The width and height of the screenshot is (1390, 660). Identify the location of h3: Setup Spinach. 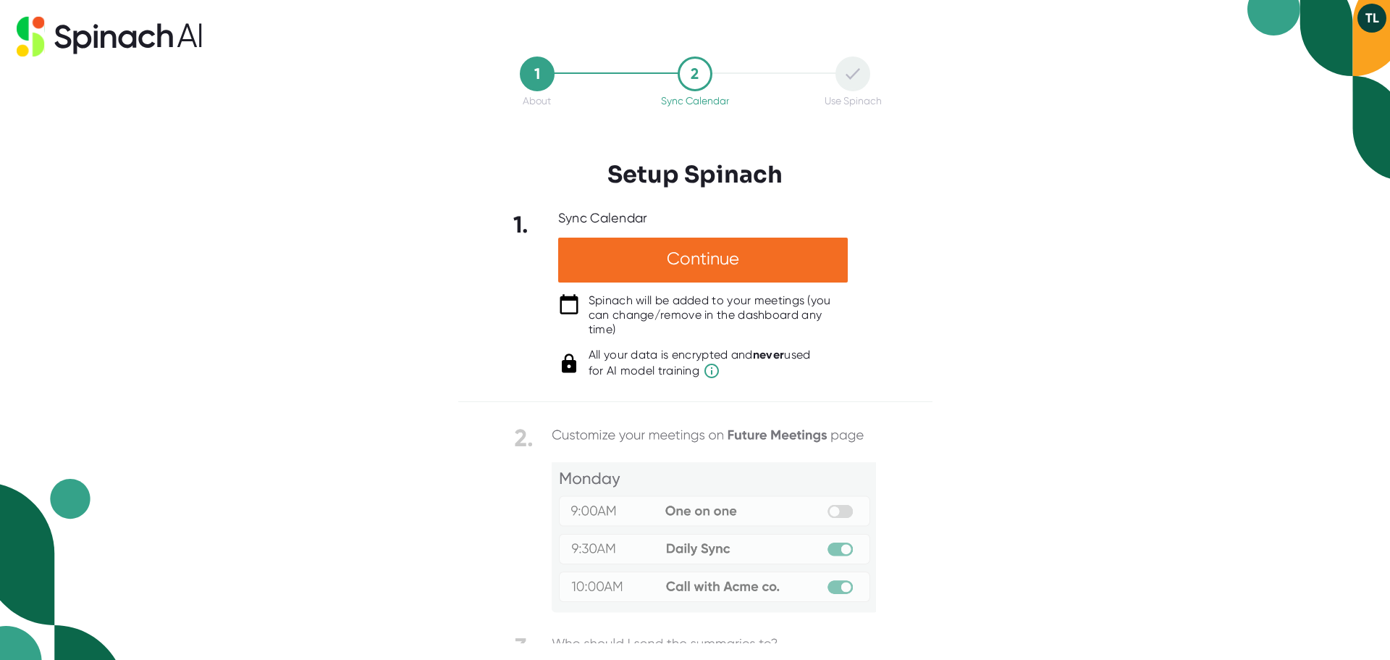
(695, 175).